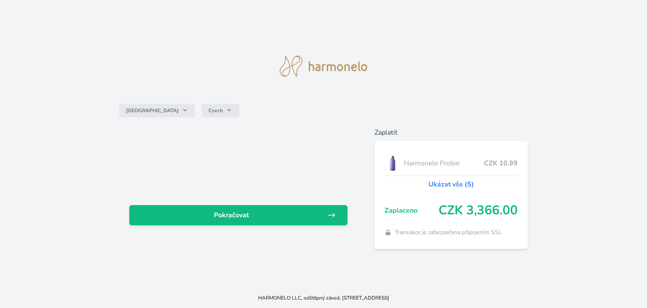 This screenshot has height=308, width=647. Describe the element at coordinates (393, 163) in the screenshot. I see `img: CLEAN_PROBIO_se_stinem_x-lo.jpg` at that location.